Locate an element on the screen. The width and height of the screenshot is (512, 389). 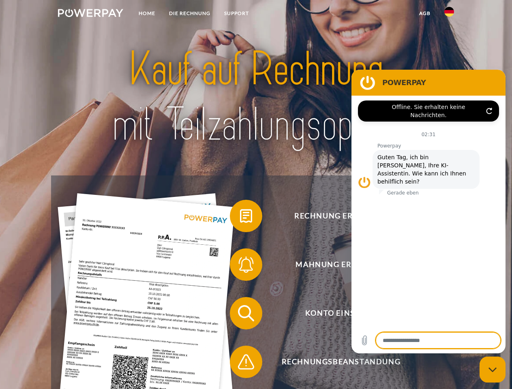
a: Mahnung erhalten? is located at coordinates (335, 265).